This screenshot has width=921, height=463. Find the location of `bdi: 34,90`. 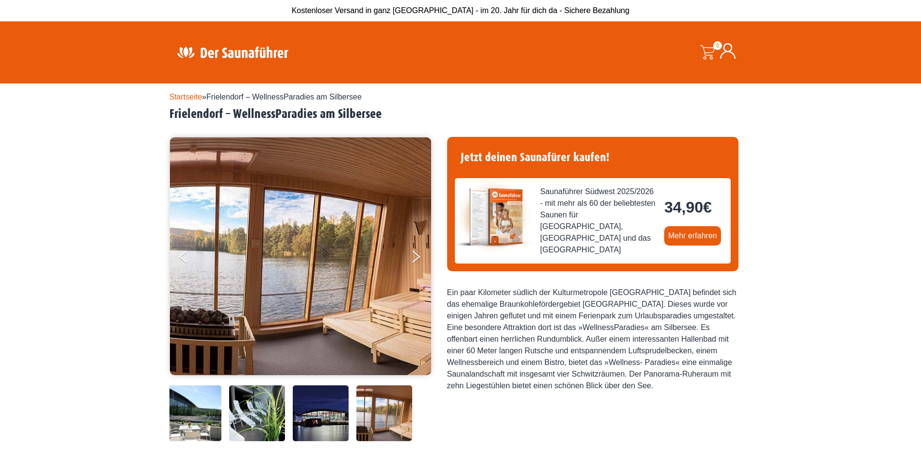

bdi: 34,90 is located at coordinates (688, 207).